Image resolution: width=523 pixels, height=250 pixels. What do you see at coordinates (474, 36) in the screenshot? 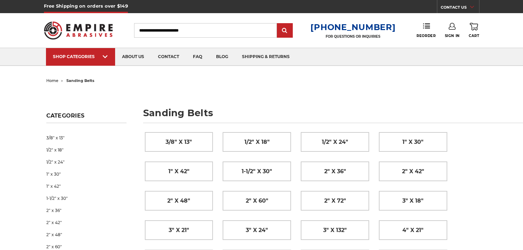
I see `span: Cart` at bounding box center [474, 36].